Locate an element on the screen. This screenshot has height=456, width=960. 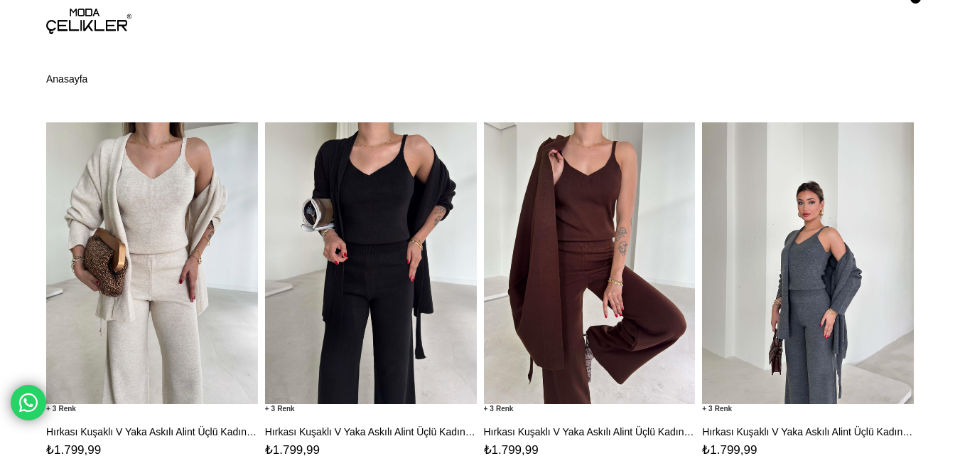
a: Hırkası Kuşaklı V Yaka Askılı Alint Üçlü Kadın Siyah Triko Takım 26K095 is located at coordinates (371, 432).